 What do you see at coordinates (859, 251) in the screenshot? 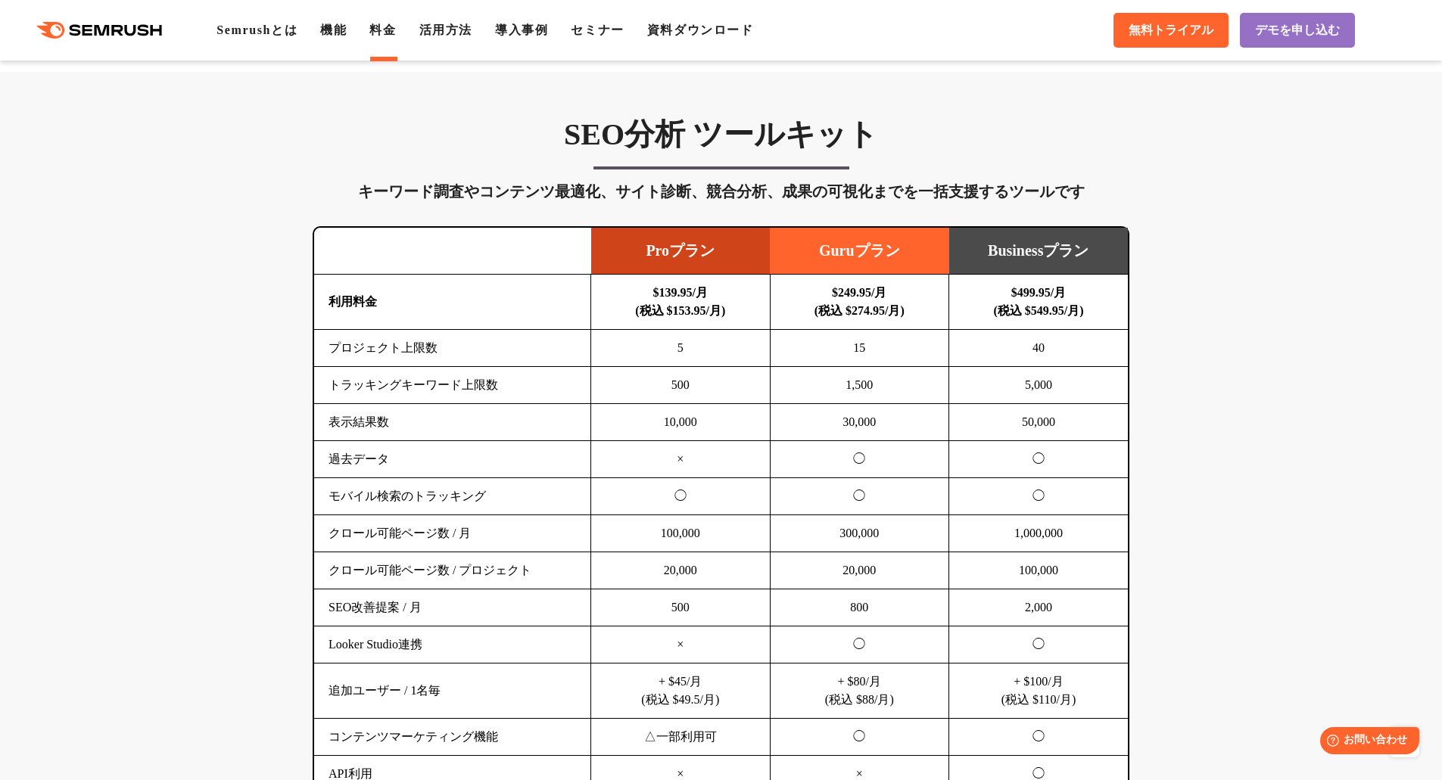
I see `td: Guruプラン` at bounding box center [859, 251].